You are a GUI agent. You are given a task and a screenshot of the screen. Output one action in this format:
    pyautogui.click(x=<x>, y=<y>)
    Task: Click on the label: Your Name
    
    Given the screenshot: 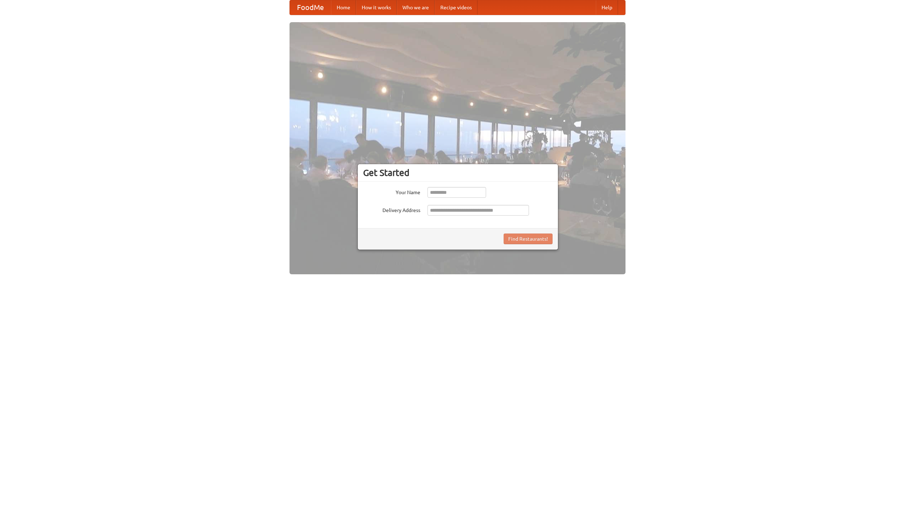 What is the action you would take?
    pyautogui.click(x=392, y=191)
    